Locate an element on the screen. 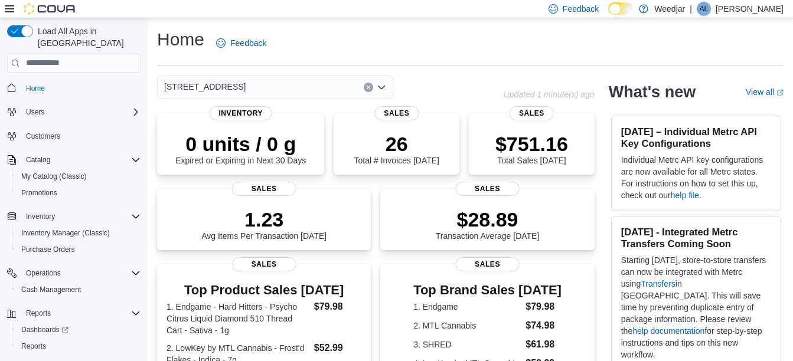  button: Clear input is located at coordinates (368, 87).